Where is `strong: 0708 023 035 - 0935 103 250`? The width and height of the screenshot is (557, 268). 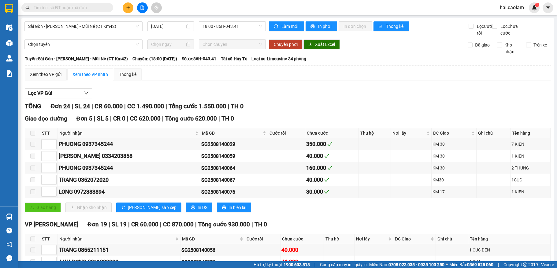
strong: 0708 023 035 - 0935 103 250 is located at coordinates (416, 264).